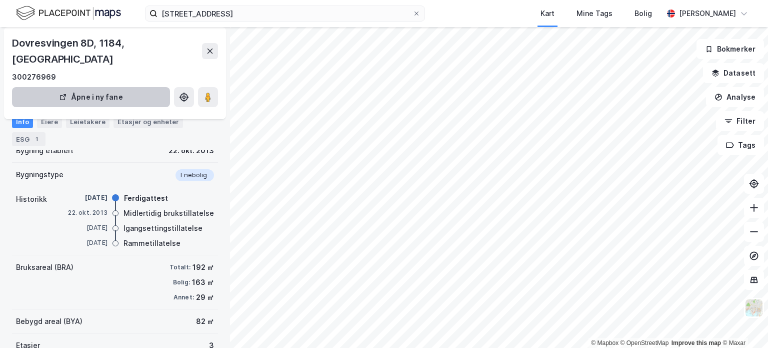  What do you see at coordinates (29, 139) in the screenshot?
I see `div: ESG` at bounding box center [29, 139].